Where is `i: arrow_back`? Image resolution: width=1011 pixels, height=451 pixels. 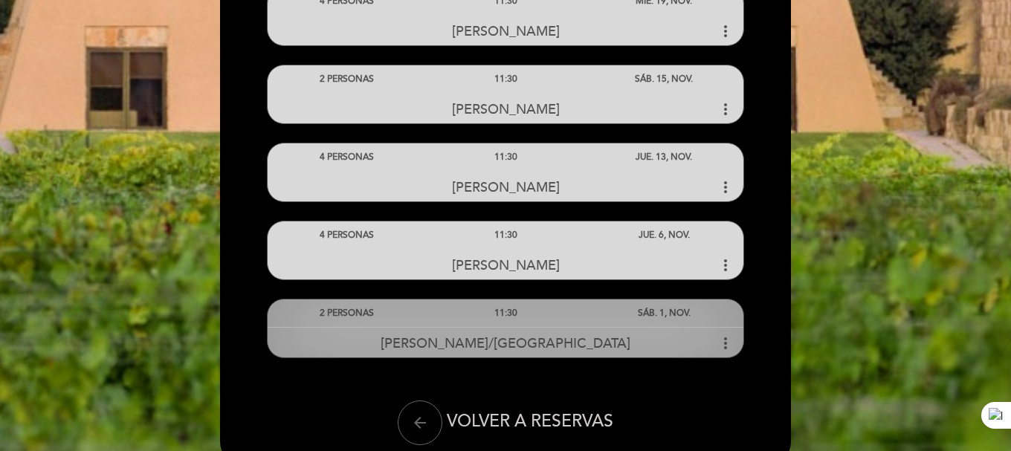
i: arrow_back is located at coordinates (420, 423).